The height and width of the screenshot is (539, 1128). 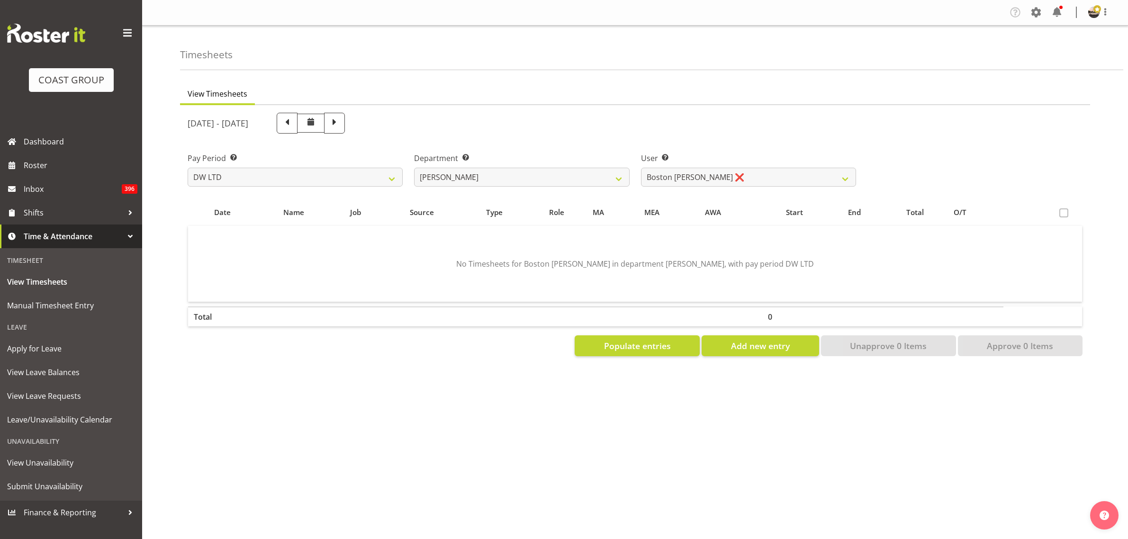 What do you see at coordinates (494, 212) in the screenshot?
I see `span: Type` at bounding box center [494, 212].